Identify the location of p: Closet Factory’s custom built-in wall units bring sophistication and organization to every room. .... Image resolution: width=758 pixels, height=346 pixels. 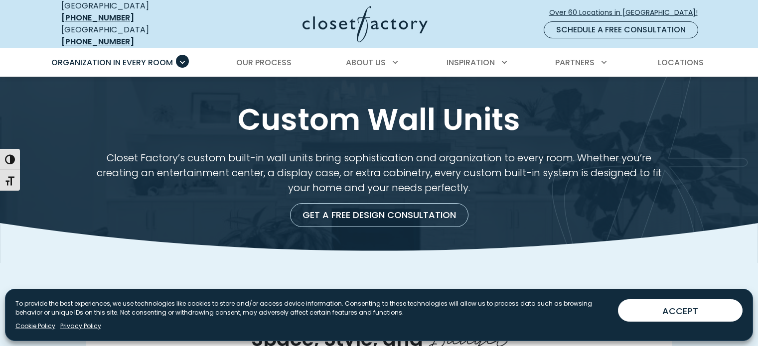
(379, 173).